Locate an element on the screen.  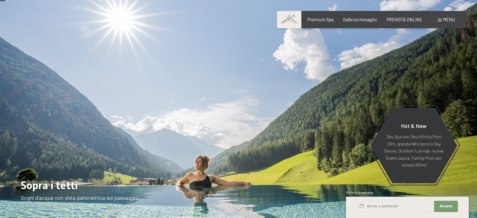
p: Sky Spa con Sky infinity Pool 23m, grande Whirlpool e Sky Sauna, Outdoor Lounge, nuova Event saun... is located at coordinates (414, 151).